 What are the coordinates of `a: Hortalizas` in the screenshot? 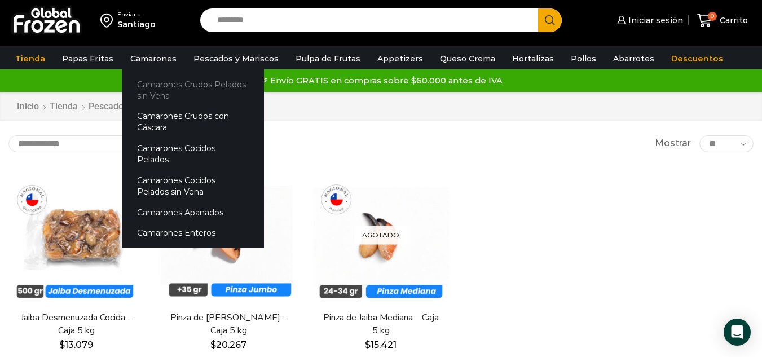 It's located at (533, 59).